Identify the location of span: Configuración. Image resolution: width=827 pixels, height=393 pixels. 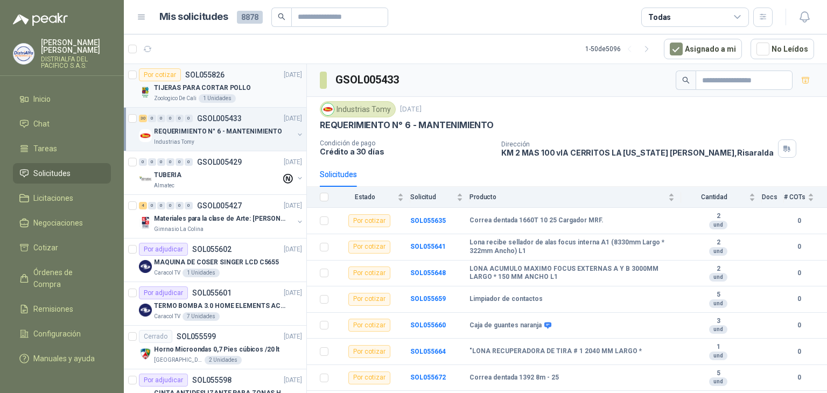
(57, 334).